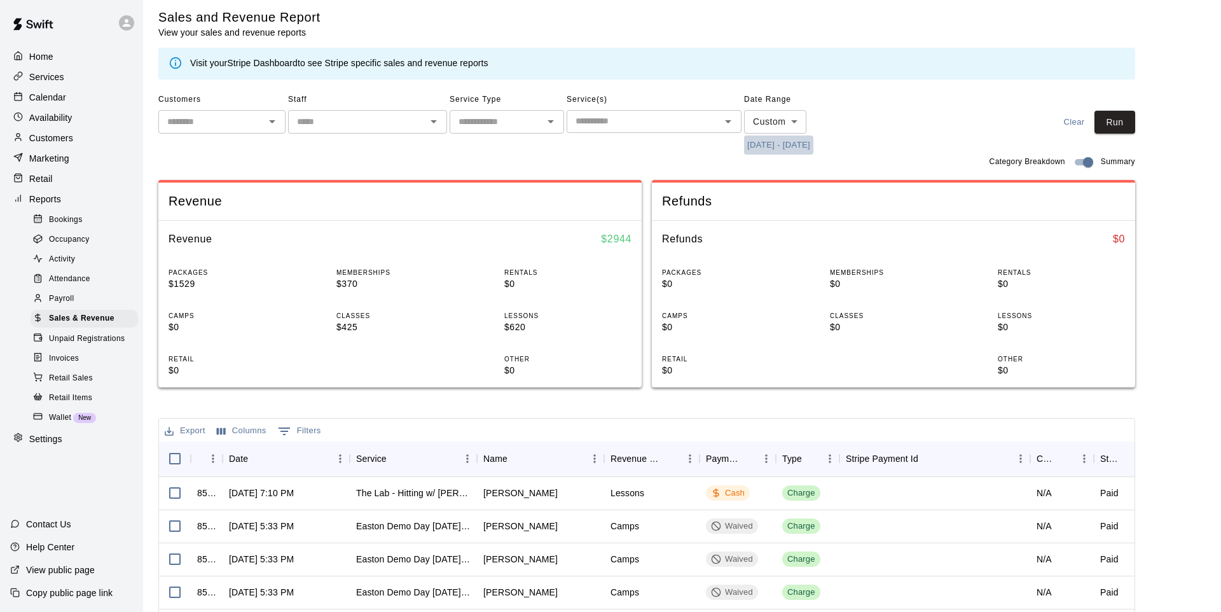 This screenshot has width=1221, height=612. What do you see at coordinates (400, 327) in the screenshot?
I see `p: $425` at bounding box center [400, 327].